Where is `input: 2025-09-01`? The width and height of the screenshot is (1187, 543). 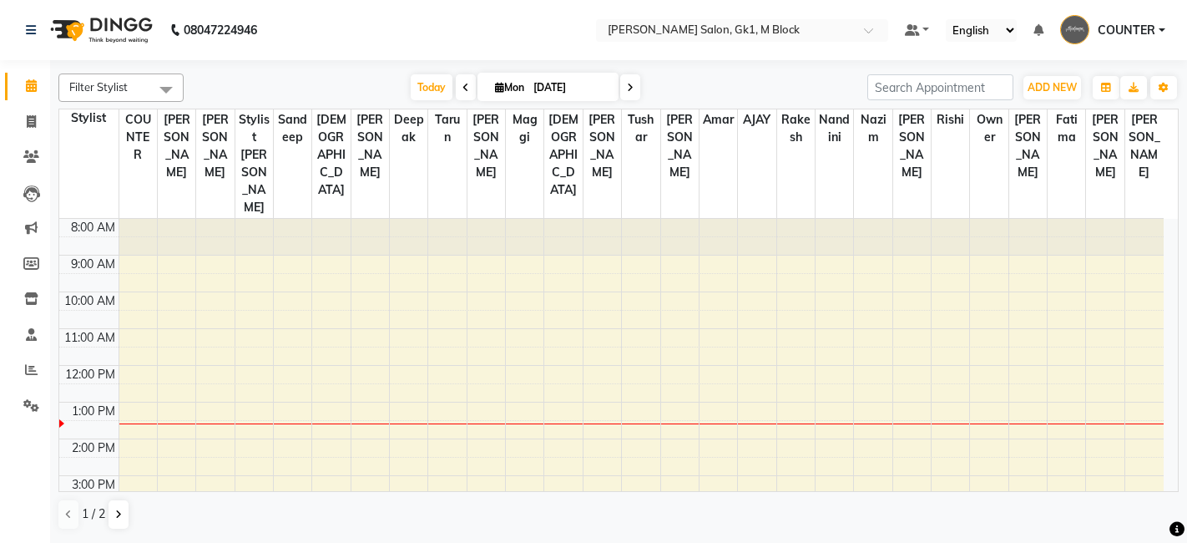
input: 2025-09-01 is located at coordinates (570, 88).